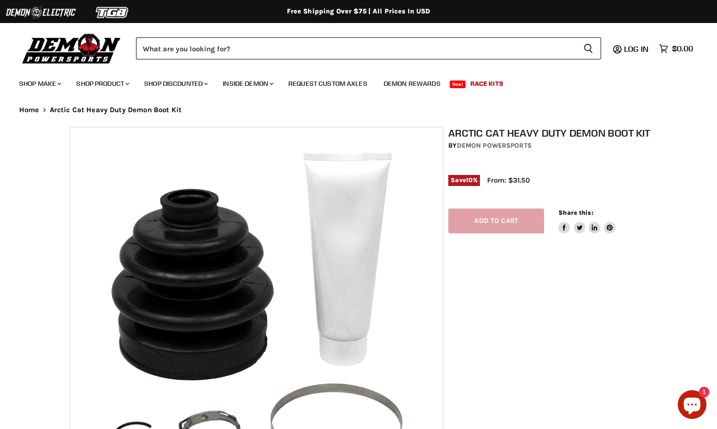 The image size is (717, 429). Describe the element at coordinates (41, 12) in the screenshot. I see `img: Demon Electric Logo 2` at that location.